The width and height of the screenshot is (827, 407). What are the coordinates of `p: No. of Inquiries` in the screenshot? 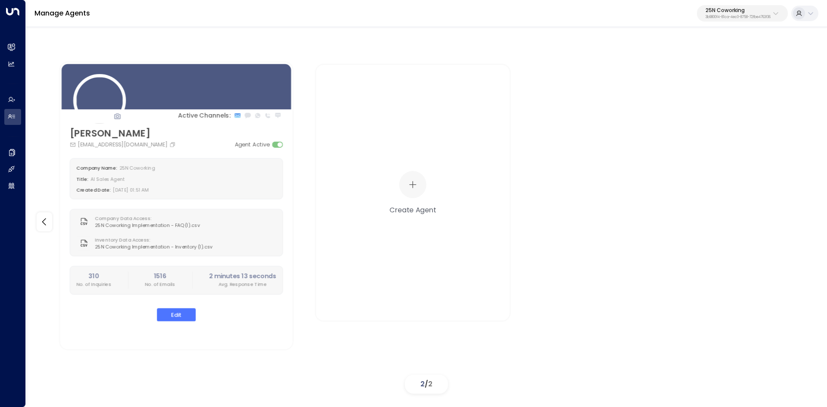 It's located at (93, 285).